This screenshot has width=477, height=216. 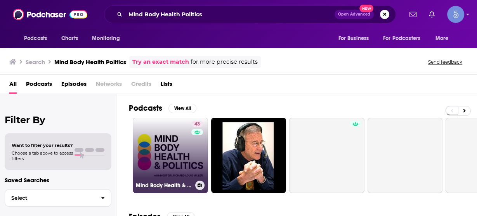 What do you see at coordinates (58, 120) in the screenshot?
I see `h2: Filter By` at bounding box center [58, 120].